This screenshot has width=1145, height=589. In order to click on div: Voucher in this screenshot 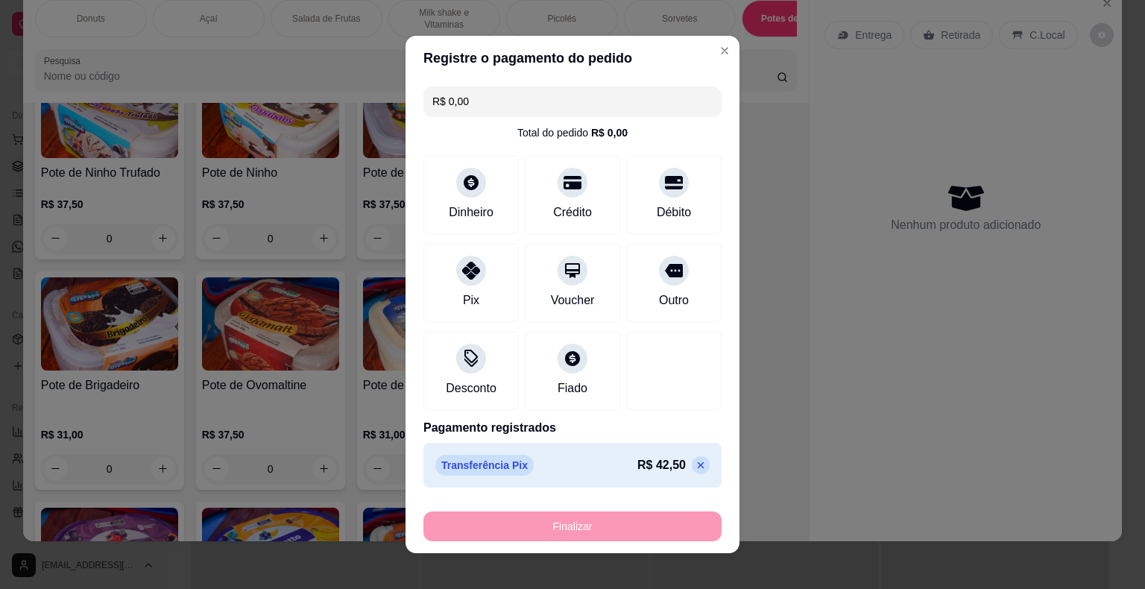, I will do `click(573, 300)`.